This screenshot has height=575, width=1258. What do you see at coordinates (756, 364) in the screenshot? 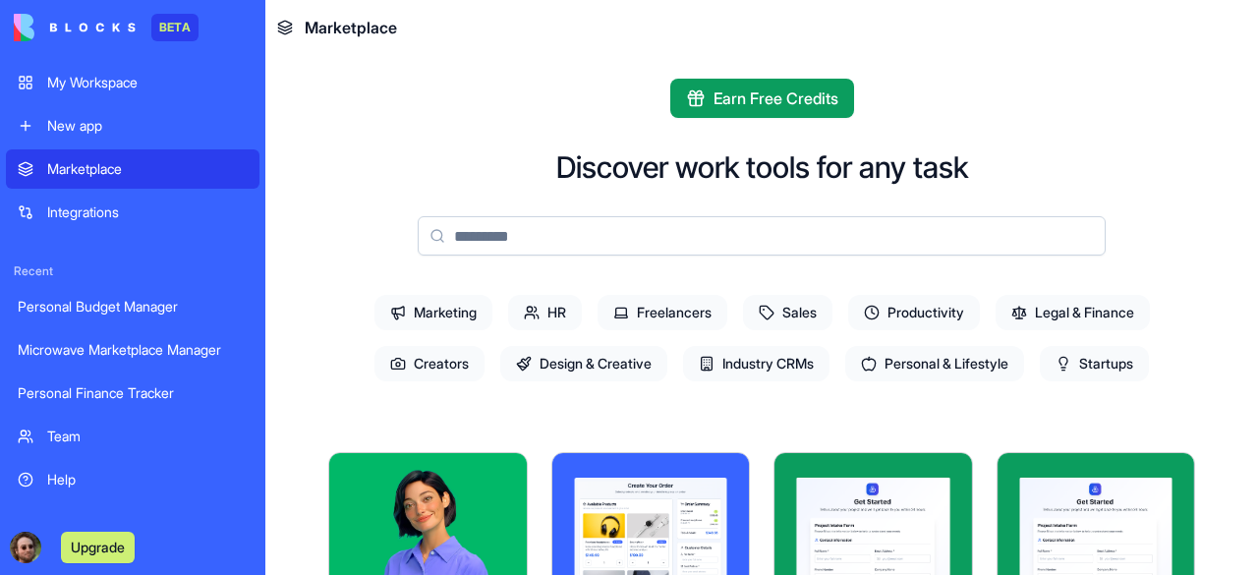
I see `span: Industry CRMs` at bounding box center [756, 364].